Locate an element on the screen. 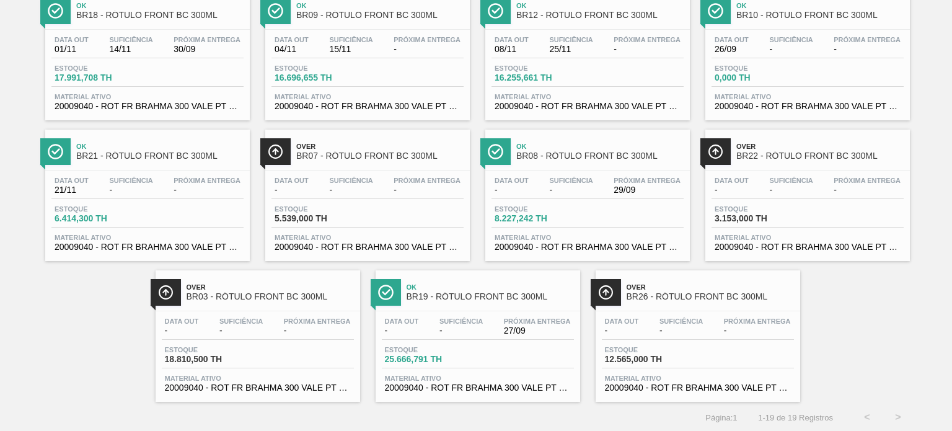  a: ÍconeOkBR08 - RÓTULO FRONT BC 300MLData out-Suficiência-Próxima Entrega29/09Estoque8.227,242 THMa... is located at coordinates (586, 190).